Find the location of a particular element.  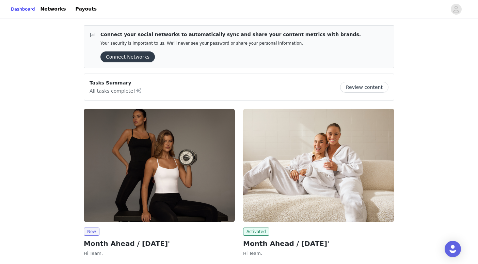

a: Dashboard is located at coordinates (23, 9).